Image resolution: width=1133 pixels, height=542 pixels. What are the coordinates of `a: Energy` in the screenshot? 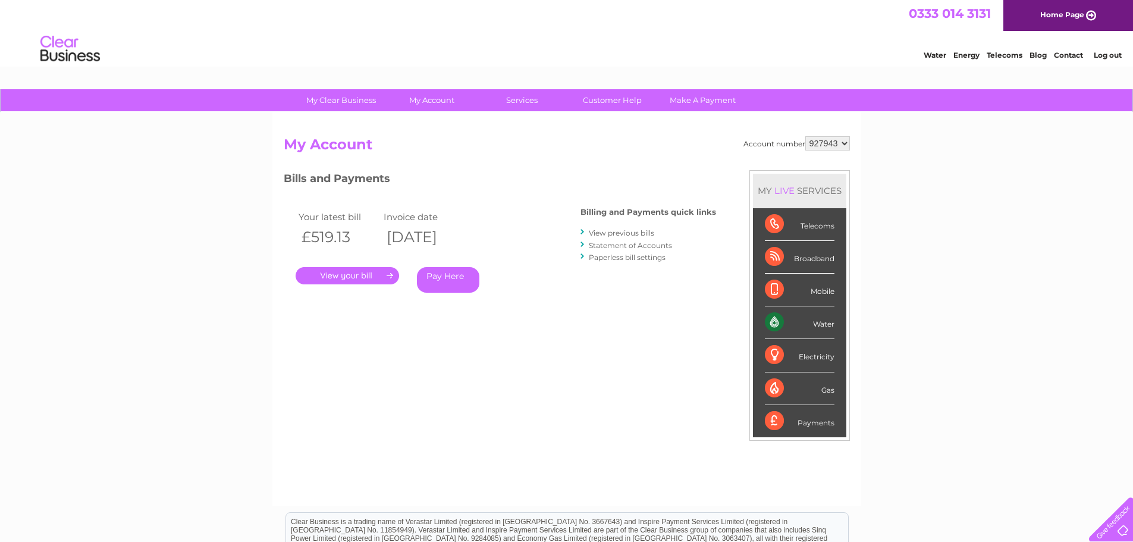 It's located at (966, 55).